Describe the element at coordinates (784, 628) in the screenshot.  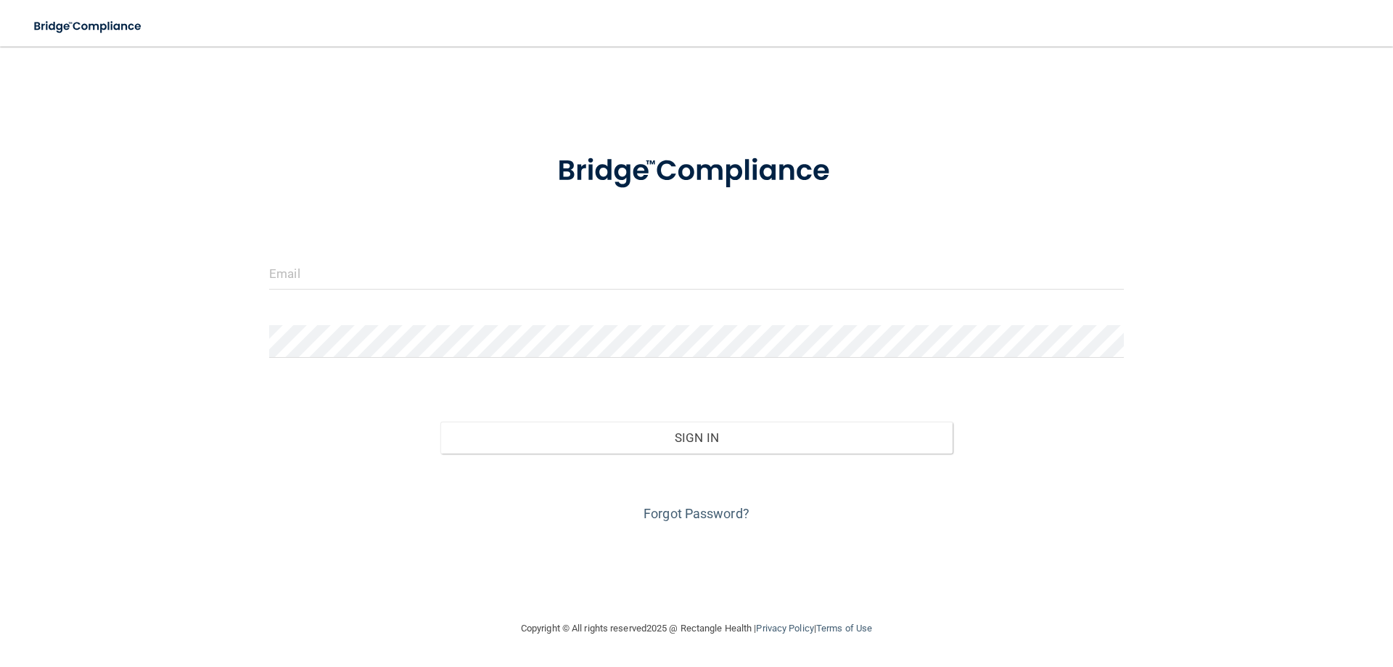
I see `a: Privacy Policy` at that location.